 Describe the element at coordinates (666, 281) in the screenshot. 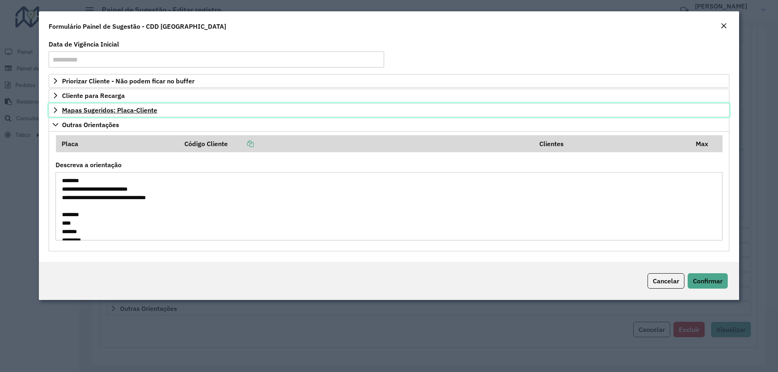

I see `button: Cancelar` at that location.